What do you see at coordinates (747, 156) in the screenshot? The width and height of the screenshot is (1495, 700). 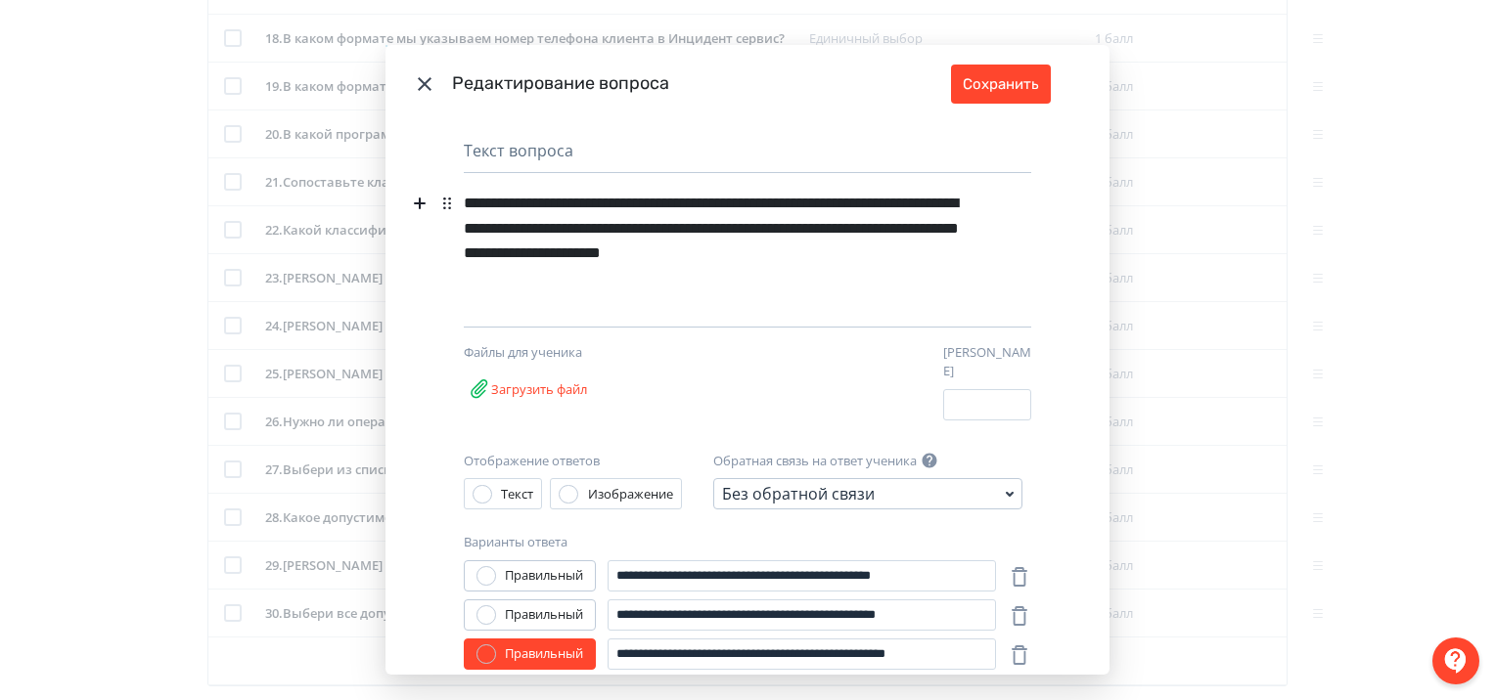 I see `div: Текст вопроса` at bounding box center [747, 156].